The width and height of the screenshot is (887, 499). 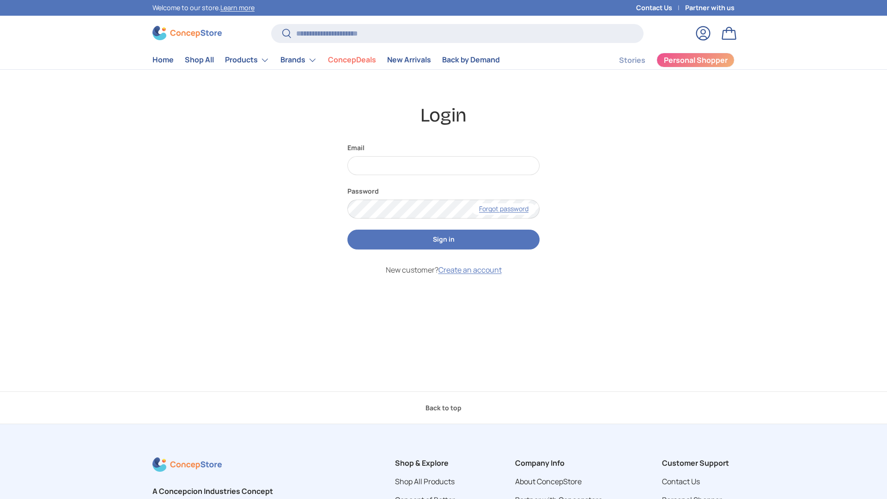 I want to click on summary: Brands, so click(x=299, y=60).